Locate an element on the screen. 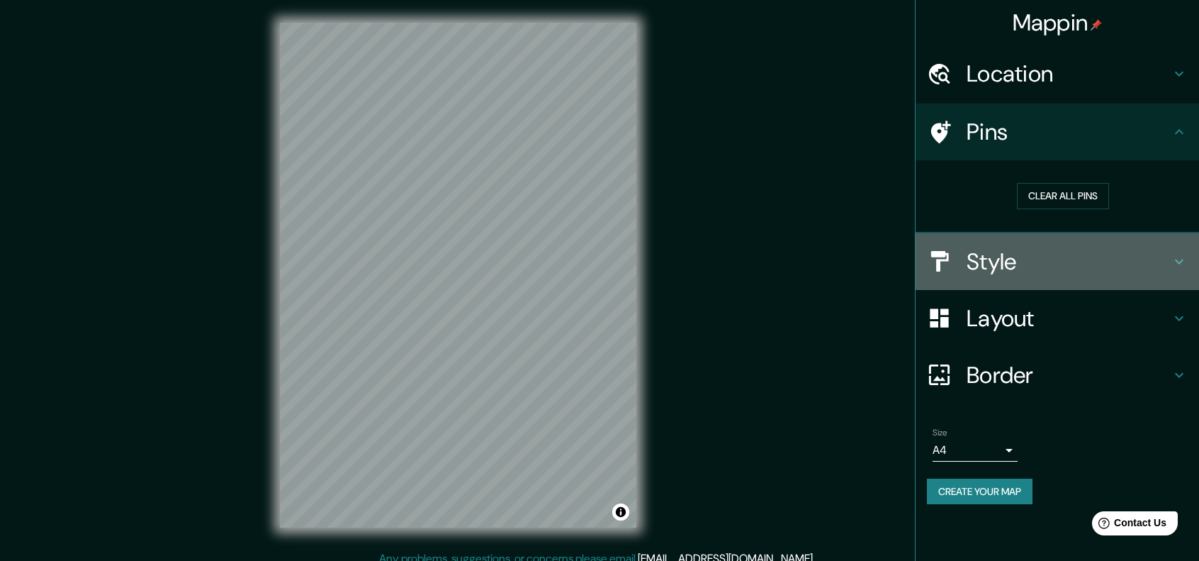 Image resolution: width=1199 pixels, height=561 pixels. h4: Style is located at coordinates (1069, 262).